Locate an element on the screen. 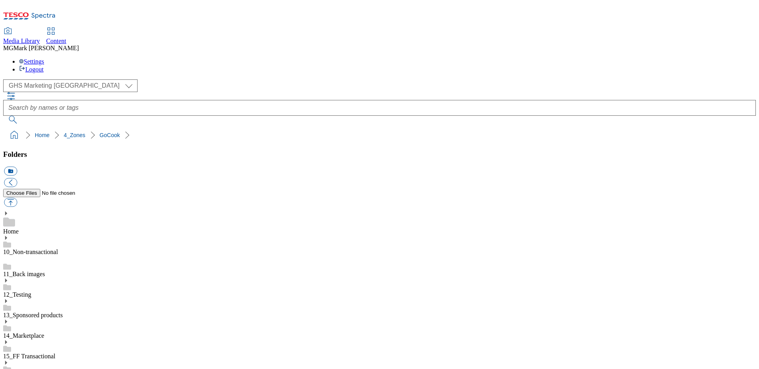 The image size is (759, 369). a: 13_Sponsored products is located at coordinates (33, 315).